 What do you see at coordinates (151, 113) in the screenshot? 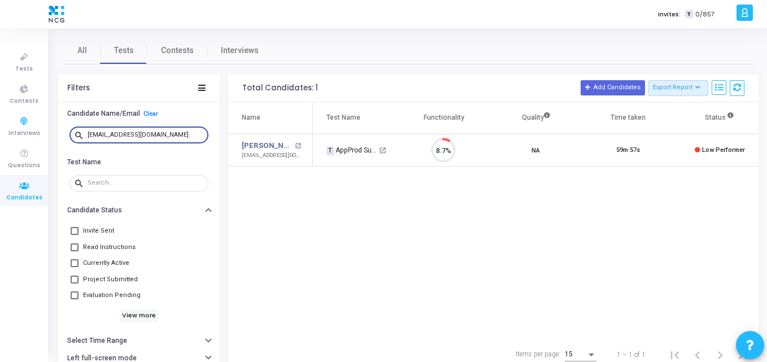
I see `a: Clear` at bounding box center [151, 113].